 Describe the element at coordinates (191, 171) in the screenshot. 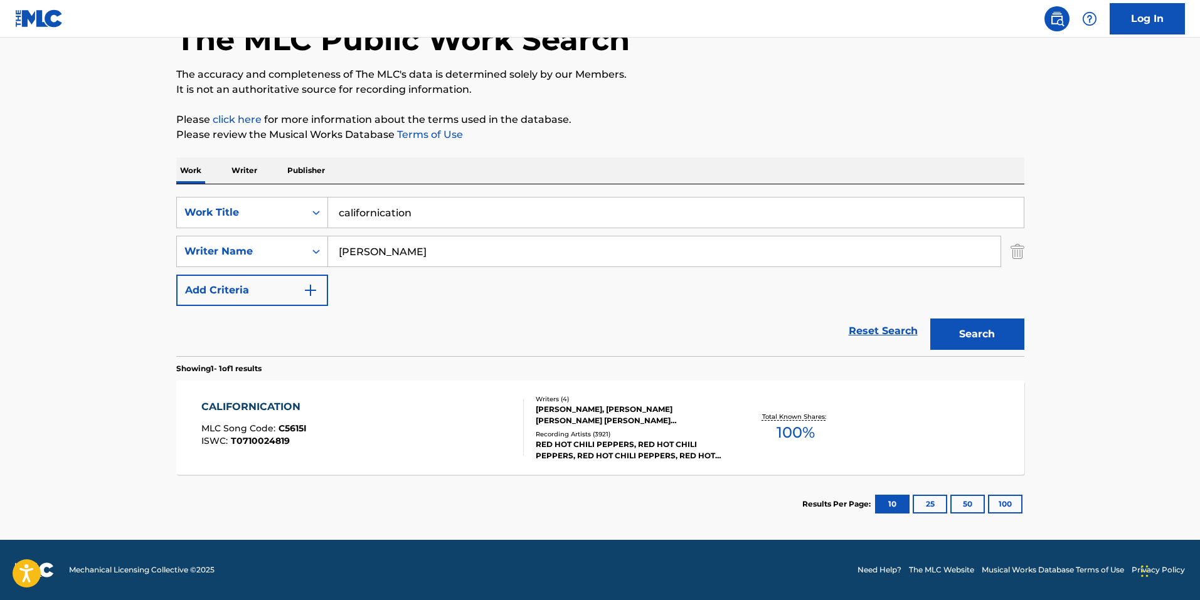

I see `p: Work` at that location.